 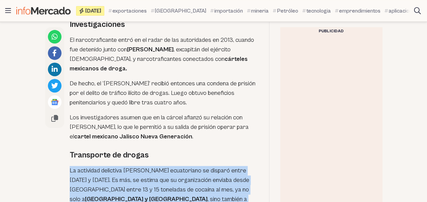 I want to click on a: emprendimientos, so click(x=358, y=11).